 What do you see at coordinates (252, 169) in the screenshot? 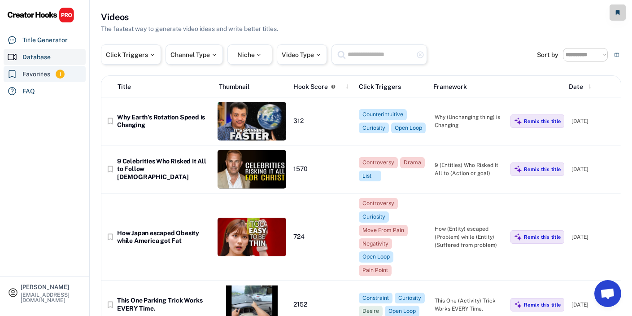
I see `img: thumbnail%20%2869%29.jpg` at bounding box center [252, 169].